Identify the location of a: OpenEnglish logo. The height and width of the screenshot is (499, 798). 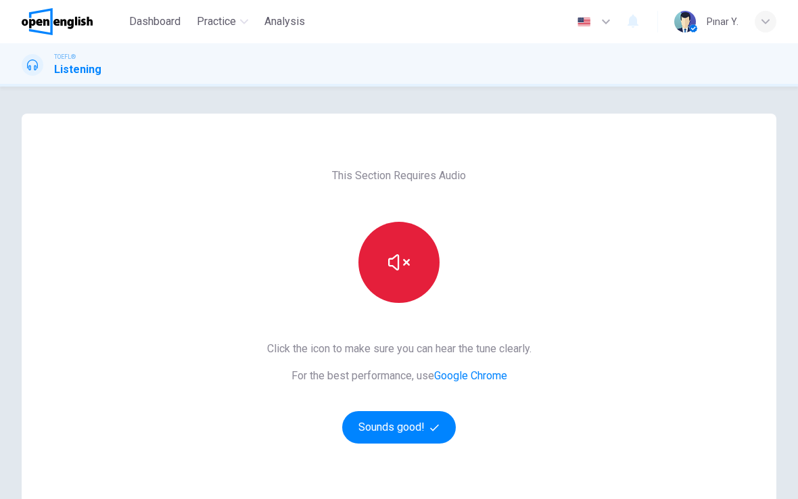
(72, 22).